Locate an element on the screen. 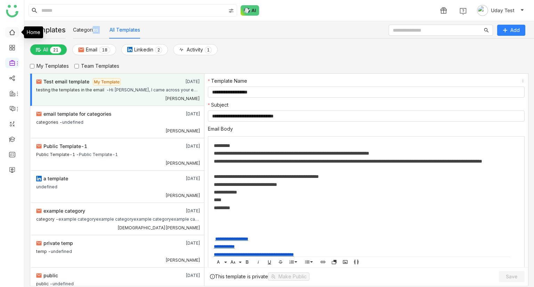 The height and width of the screenshot is (287, 534). span: public is located at coordinates (51, 275).